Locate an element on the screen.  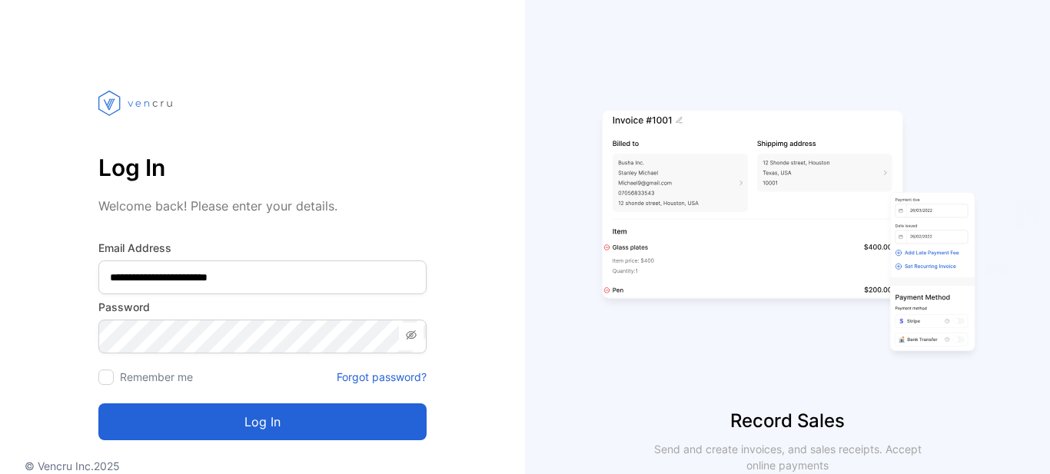
p: Send and create invoices, and sales receipts. Accept online payments is located at coordinates (788, 457).